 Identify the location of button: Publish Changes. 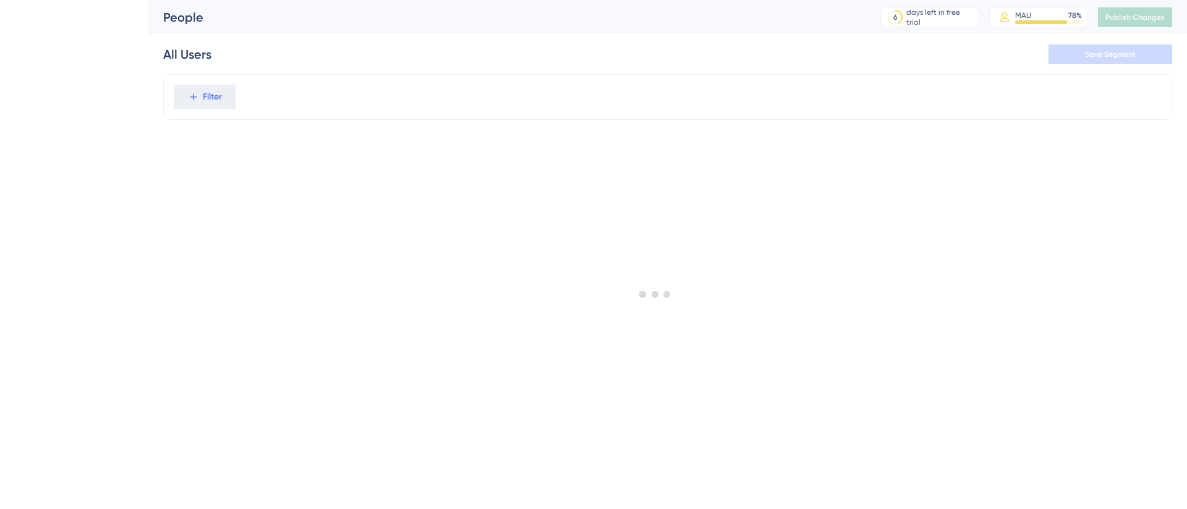
(1135, 17).